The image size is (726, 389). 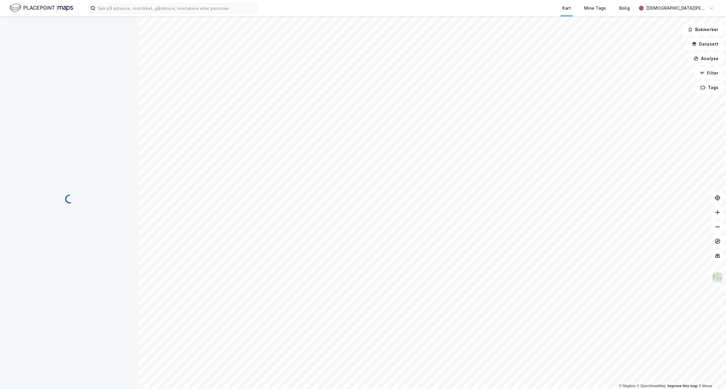 I want to click on button: Bokmerker, so click(x=703, y=30).